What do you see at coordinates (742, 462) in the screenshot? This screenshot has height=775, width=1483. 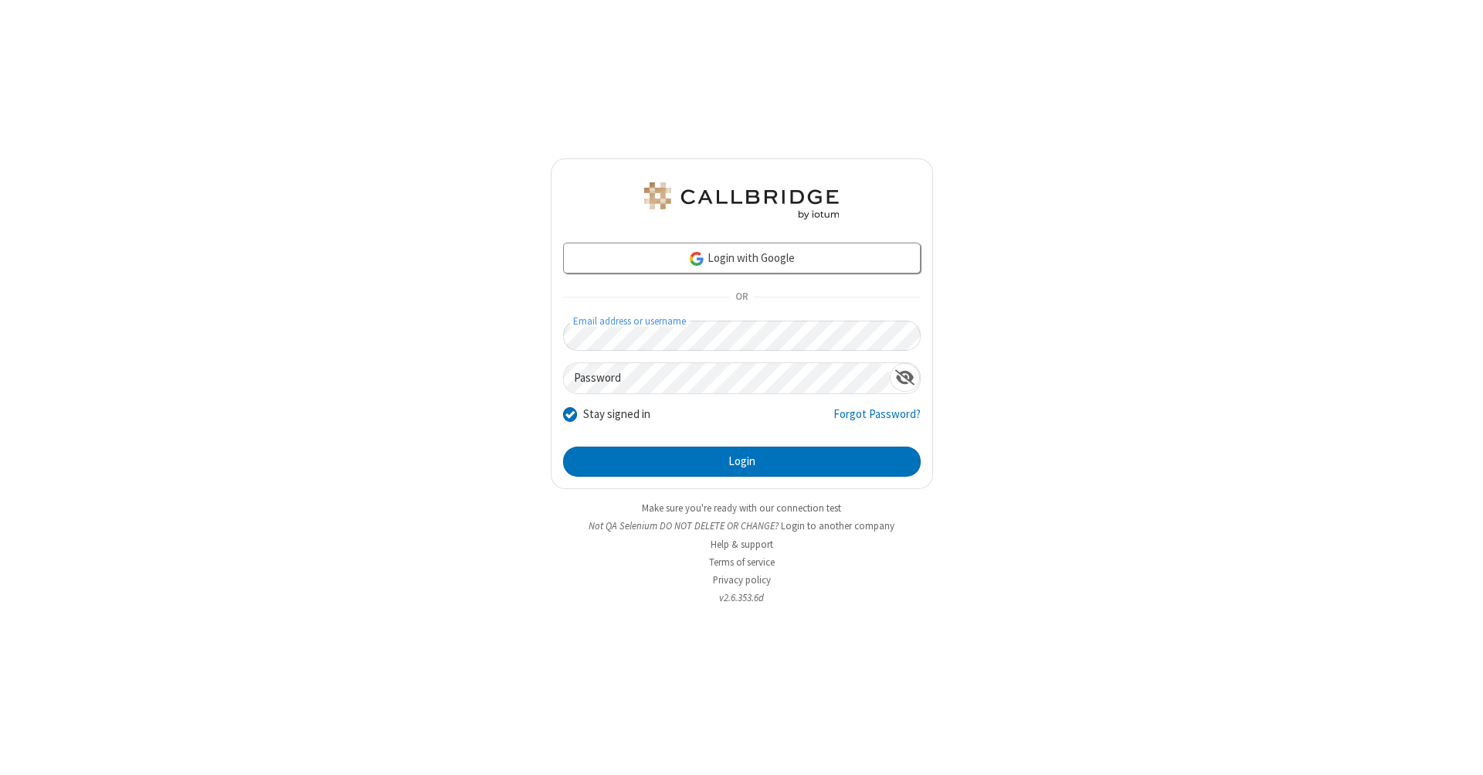 I see `button: Login` at bounding box center [742, 462].